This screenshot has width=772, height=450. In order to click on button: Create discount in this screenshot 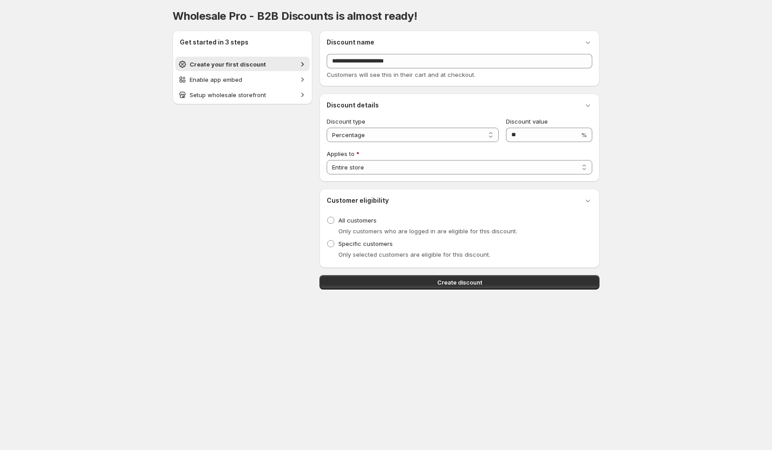, I will do `click(459, 282)`.